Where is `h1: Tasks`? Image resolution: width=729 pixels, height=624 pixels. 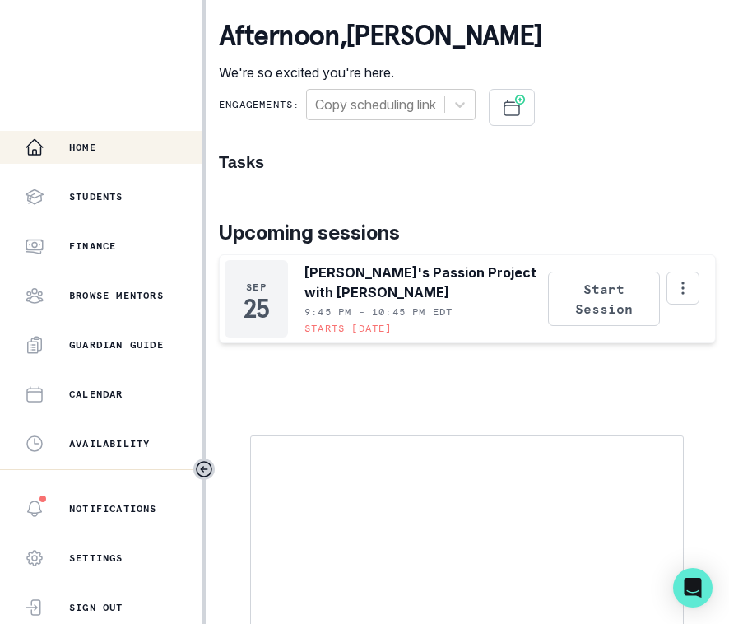
h1: Tasks is located at coordinates (468, 162).